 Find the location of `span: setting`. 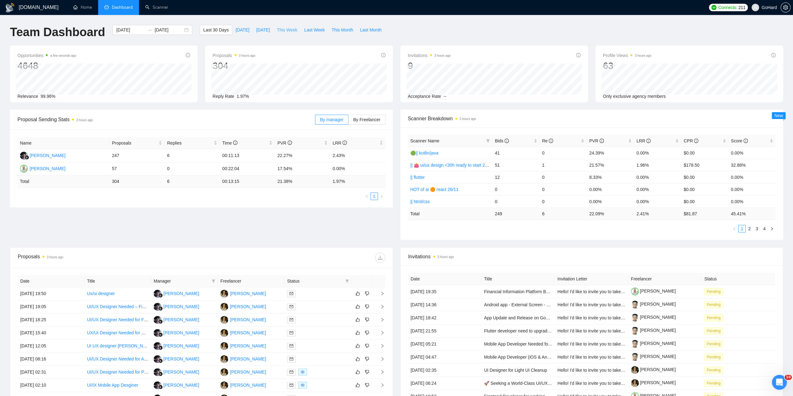

span: setting is located at coordinates (785, 7).